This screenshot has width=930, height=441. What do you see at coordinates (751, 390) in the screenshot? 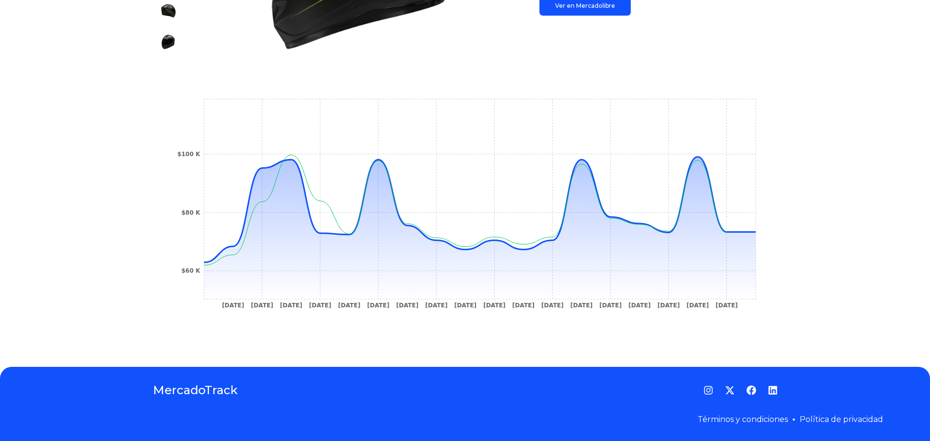
I see `a: Facebook` at bounding box center [751, 390].